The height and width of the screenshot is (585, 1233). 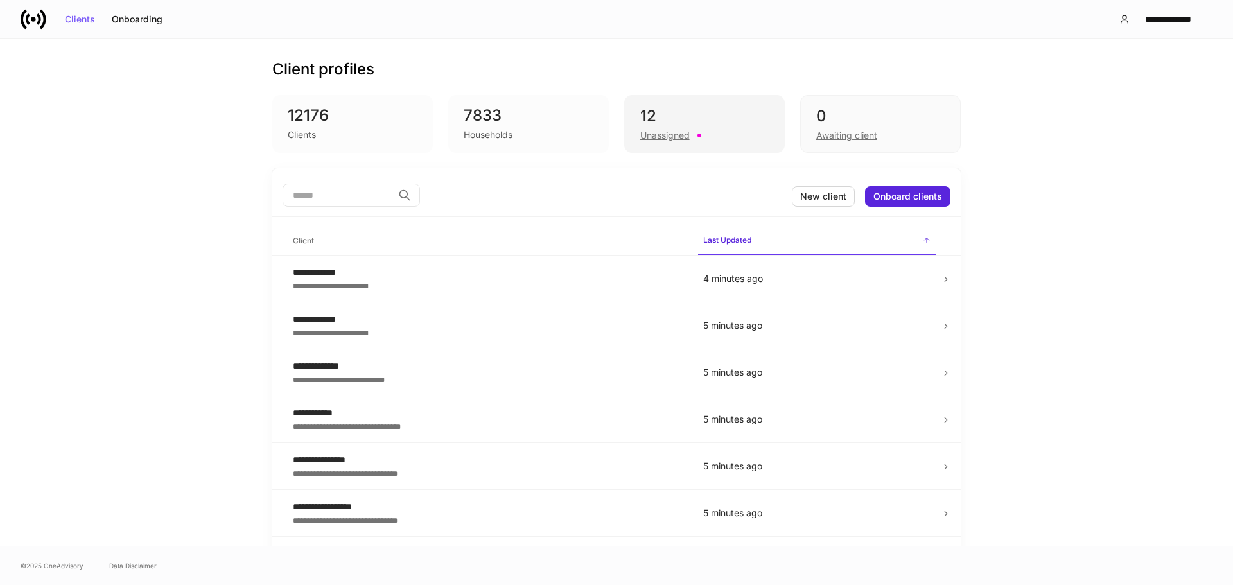 I want to click on button: New client, so click(x=823, y=197).